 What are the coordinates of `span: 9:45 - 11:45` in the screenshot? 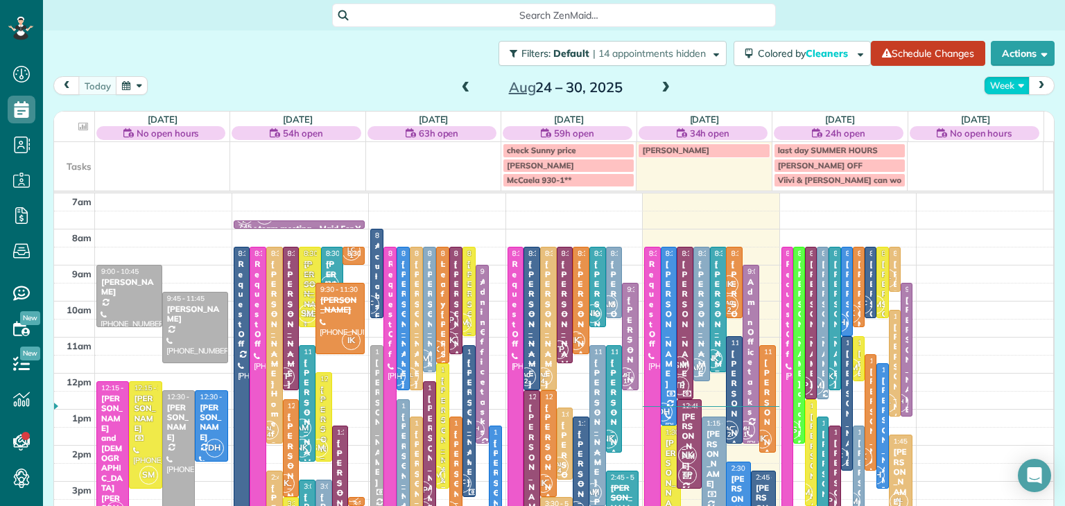 It's located at (186, 298).